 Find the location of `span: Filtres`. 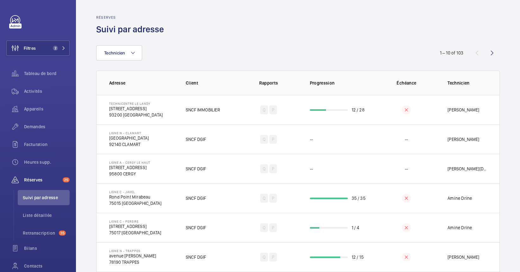

span: Filtres is located at coordinates (30, 48).